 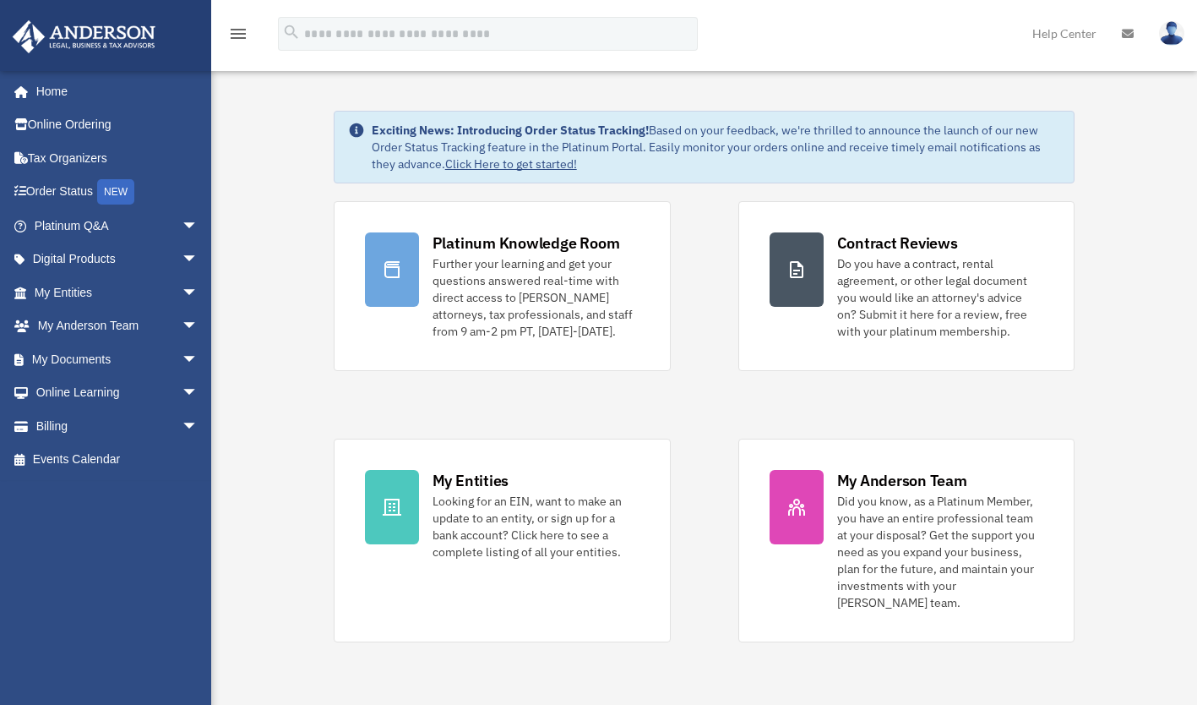 What do you see at coordinates (117, 359) in the screenshot?
I see `a: My Documentsarrow_drop_down` at bounding box center [117, 359].